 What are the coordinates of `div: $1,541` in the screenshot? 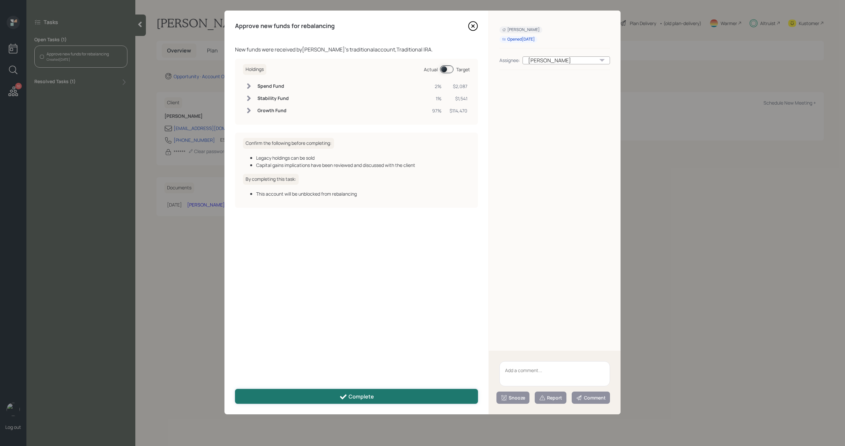 It's located at (459, 98).